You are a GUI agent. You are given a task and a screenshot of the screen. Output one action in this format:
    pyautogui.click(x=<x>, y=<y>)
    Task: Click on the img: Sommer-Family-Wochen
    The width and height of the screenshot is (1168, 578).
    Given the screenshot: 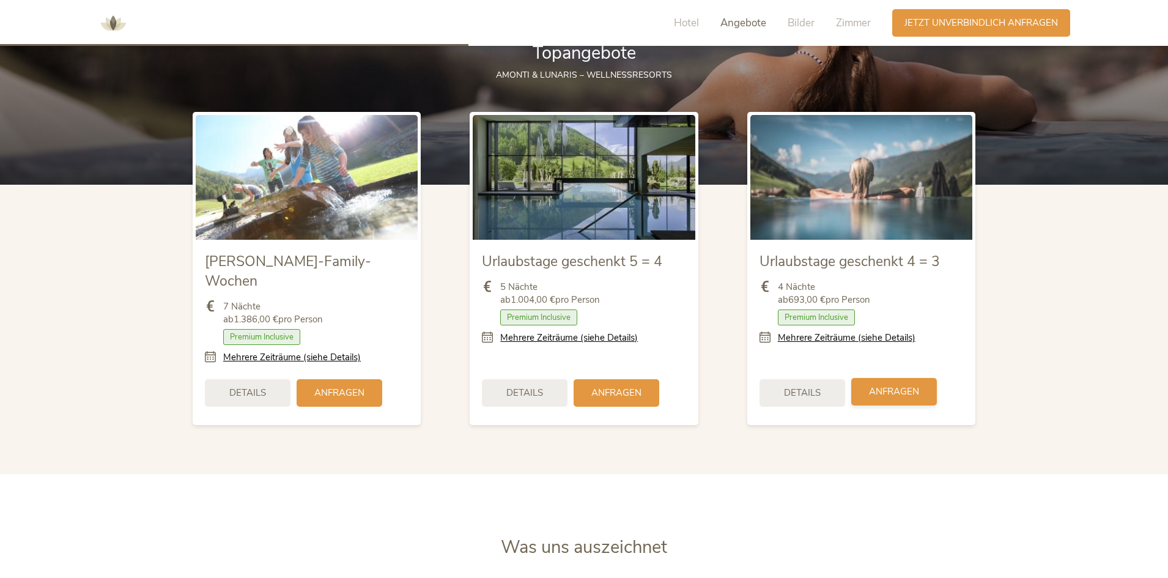 What is the action you would take?
    pyautogui.click(x=306, y=177)
    